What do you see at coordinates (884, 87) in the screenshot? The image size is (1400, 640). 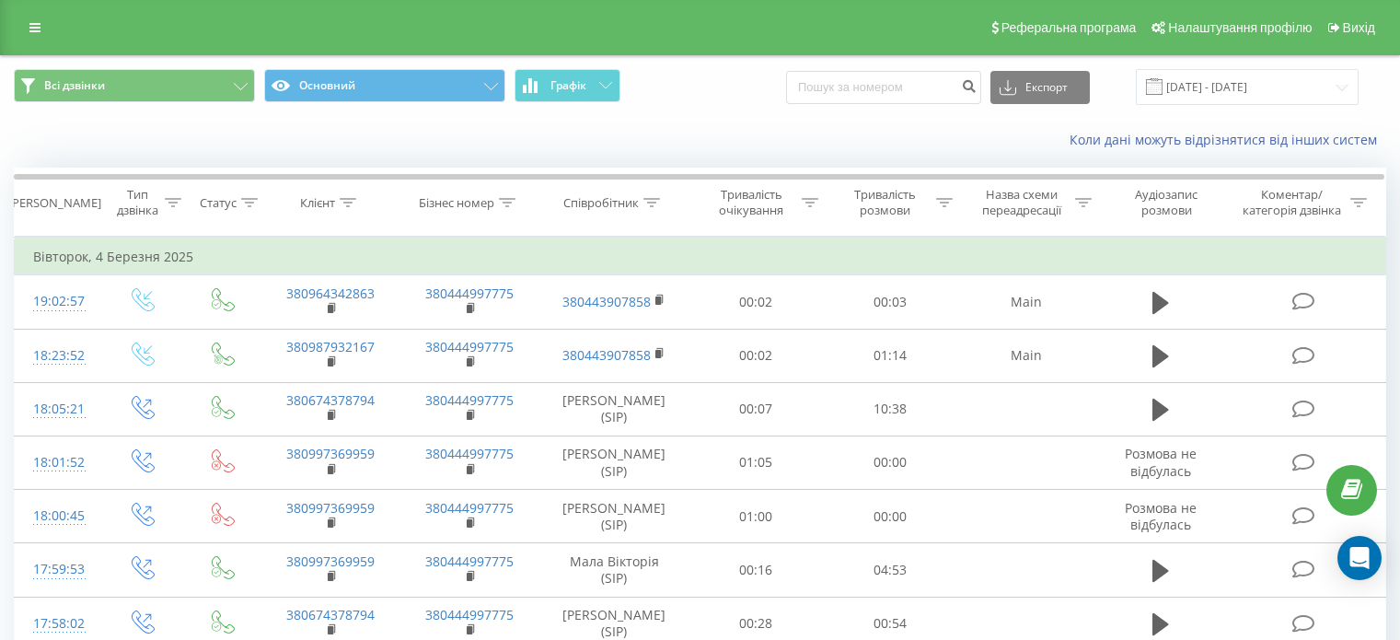 I see `input: Пошук за номером` at bounding box center [884, 87].